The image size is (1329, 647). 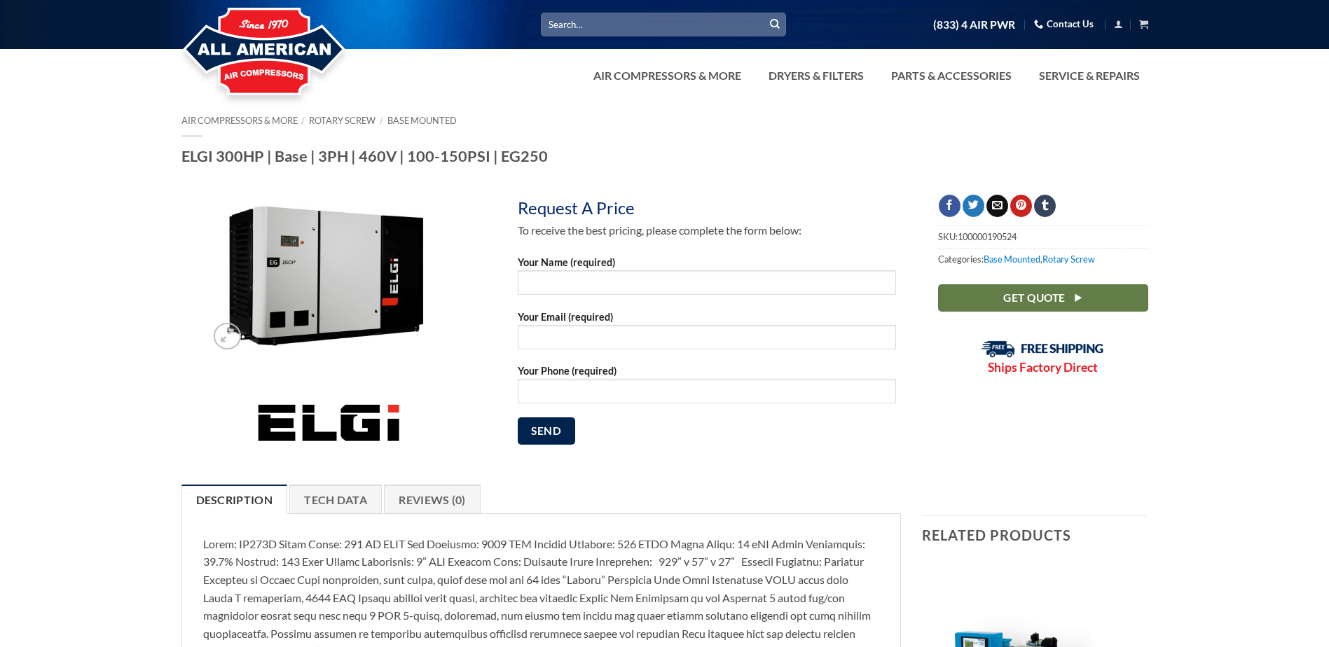 I want to click on a: Share on Tumblr, so click(x=1045, y=206).